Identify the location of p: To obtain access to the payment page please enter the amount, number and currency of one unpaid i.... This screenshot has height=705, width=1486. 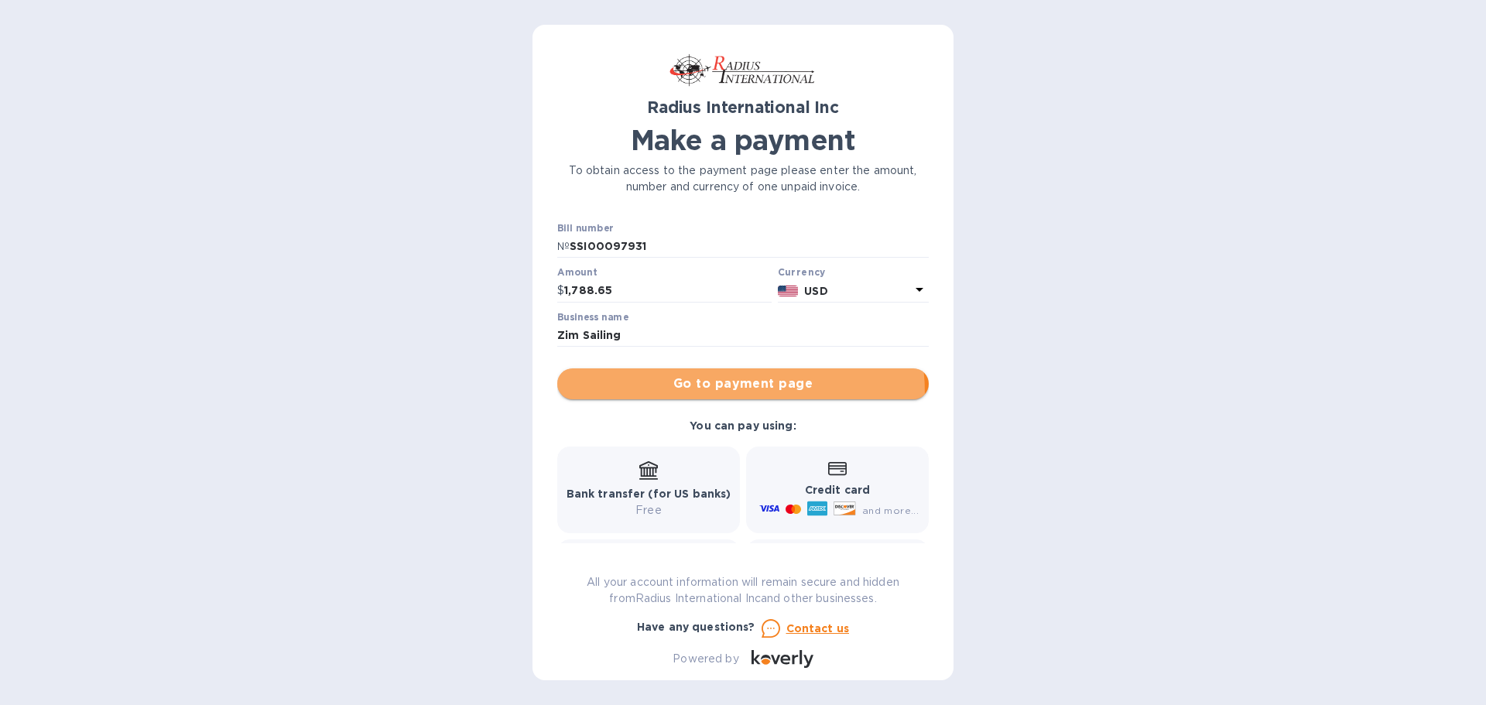
(743, 179).